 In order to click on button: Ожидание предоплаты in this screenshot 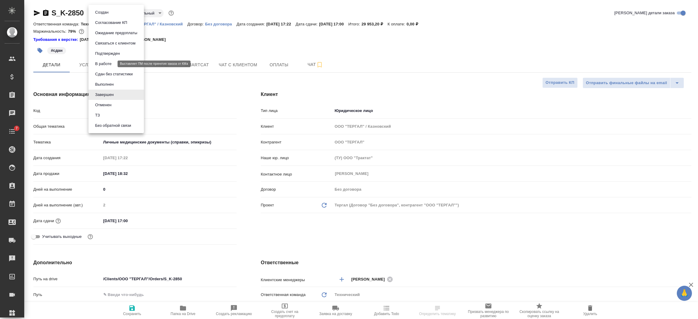, I will do `click(116, 33)`.